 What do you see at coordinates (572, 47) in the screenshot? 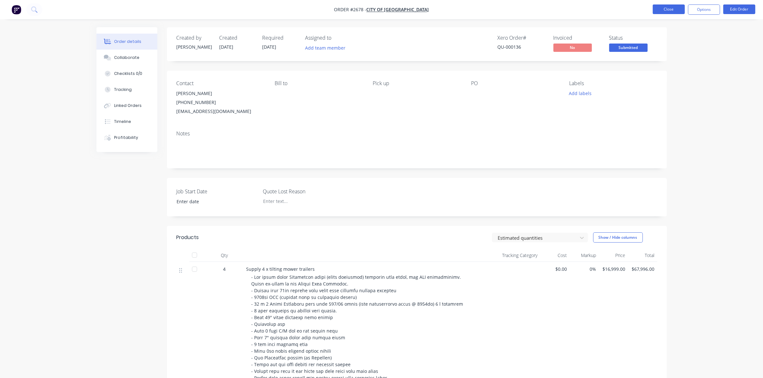
I see `span: No` at bounding box center [572, 47].